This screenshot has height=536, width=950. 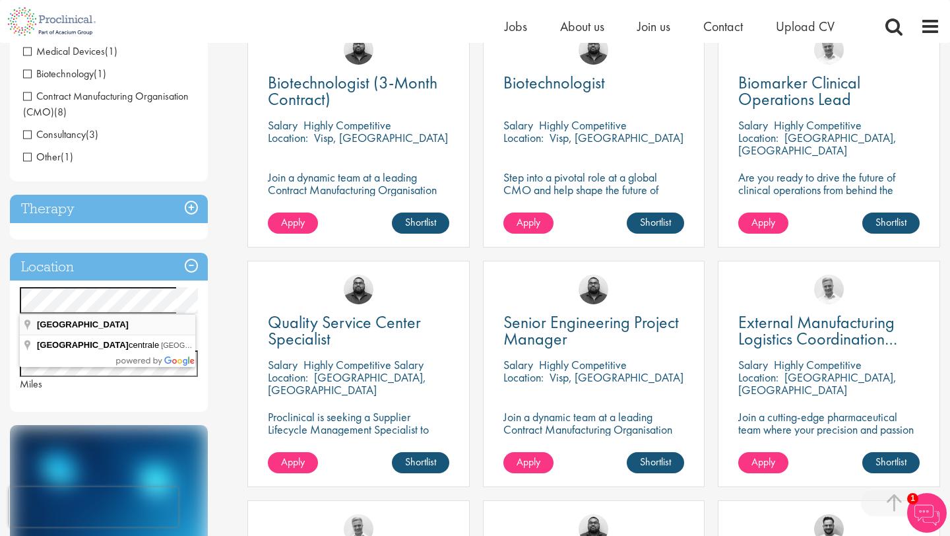 What do you see at coordinates (723, 26) in the screenshot?
I see `a: Contact` at bounding box center [723, 26].